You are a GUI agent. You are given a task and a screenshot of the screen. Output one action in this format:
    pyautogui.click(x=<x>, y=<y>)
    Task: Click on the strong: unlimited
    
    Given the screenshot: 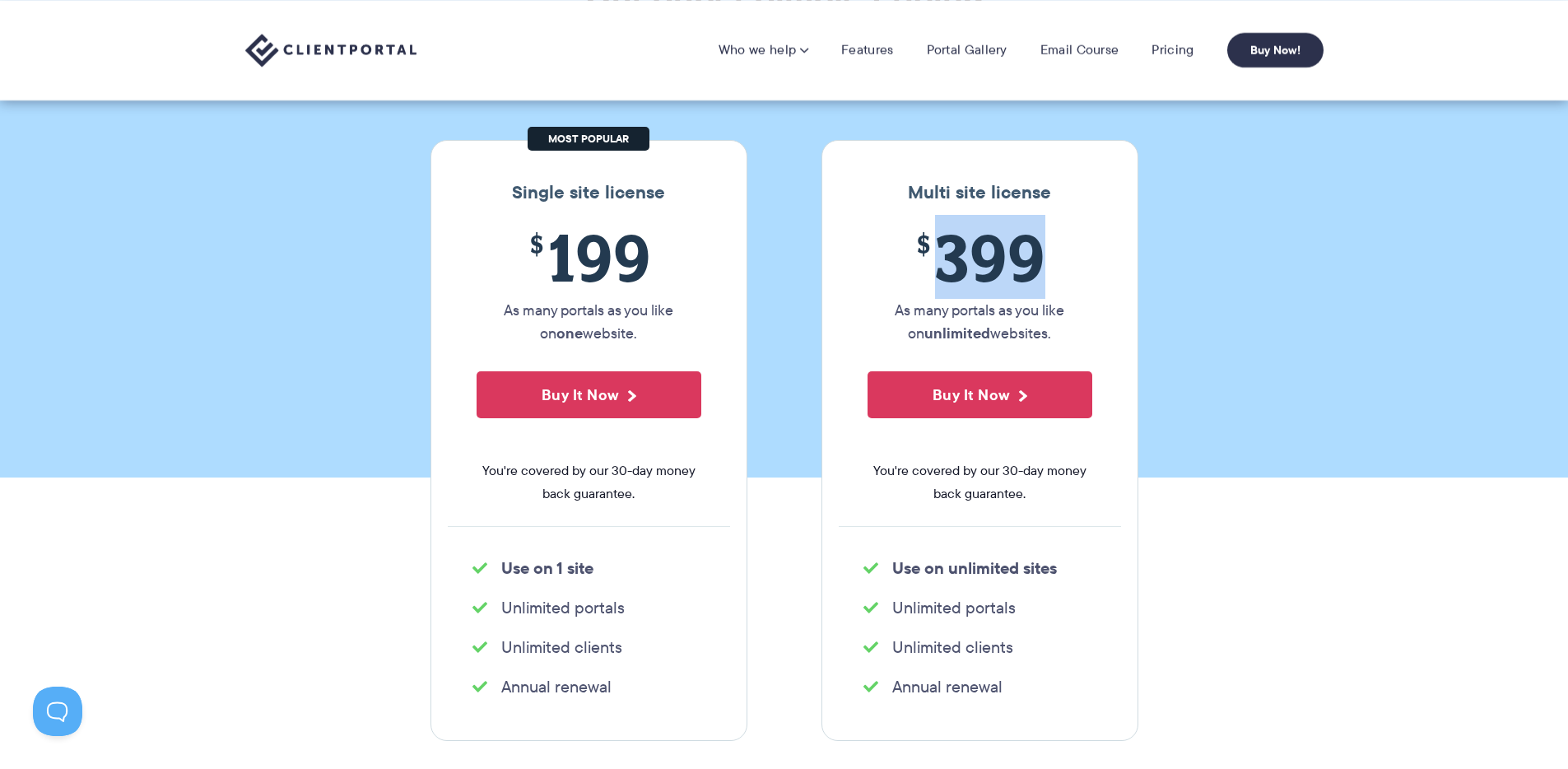 What is the action you would take?
    pyautogui.click(x=957, y=332)
    